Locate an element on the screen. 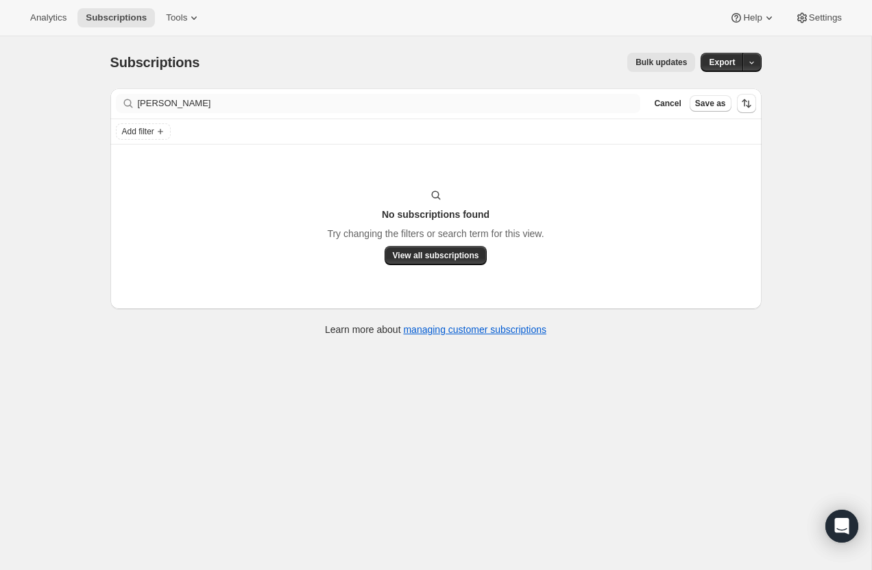 The width and height of the screenshot is (872, 570). button: Sort the results is located at coordinates (746, 103).